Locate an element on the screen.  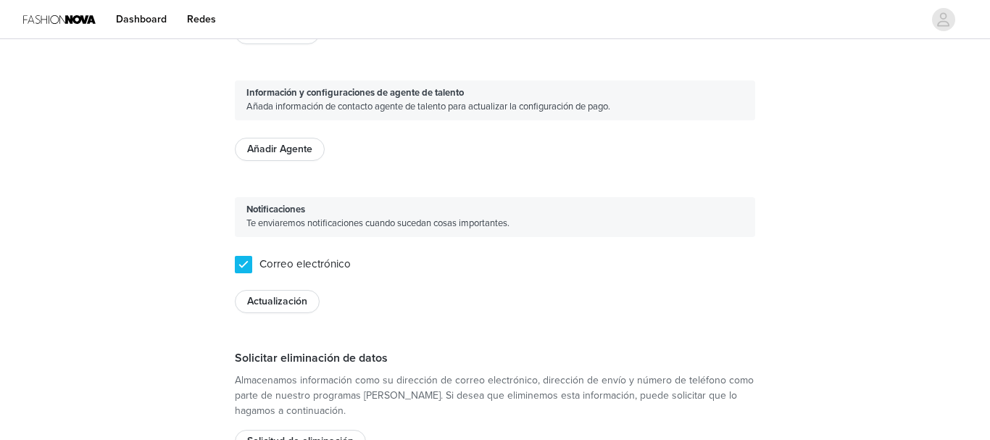
div: Añada información de contacto agente de talento para actualizar la configuración de pago. is located at coordinates (495, 100).